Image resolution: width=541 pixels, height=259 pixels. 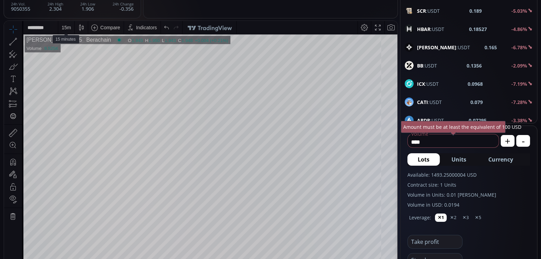 What do you see at coordinates (501, 159) in the screenshot?
I see `span: Currency` at bounding box center [501, 159].